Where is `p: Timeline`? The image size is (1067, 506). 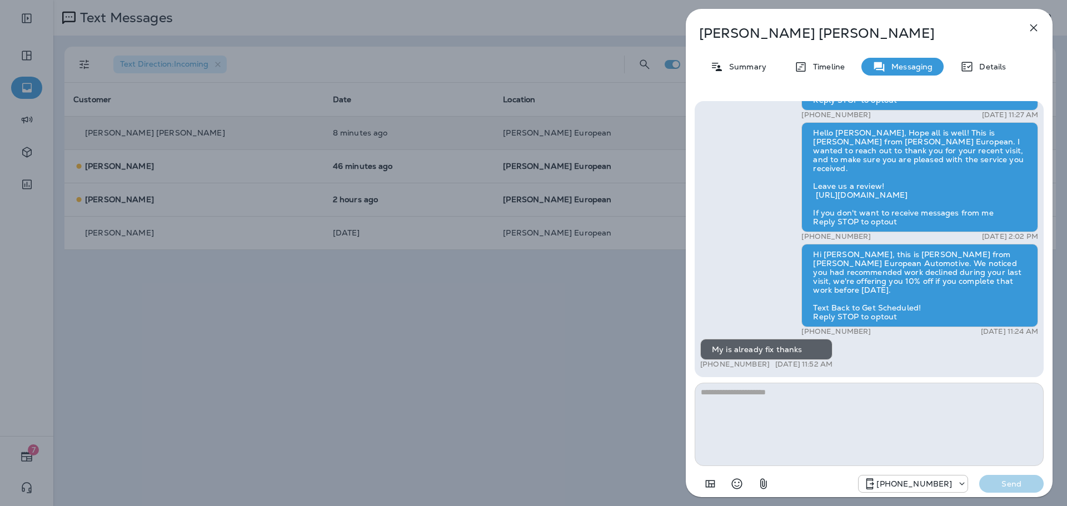 p: Timeline is located at coordinates (826, 67).